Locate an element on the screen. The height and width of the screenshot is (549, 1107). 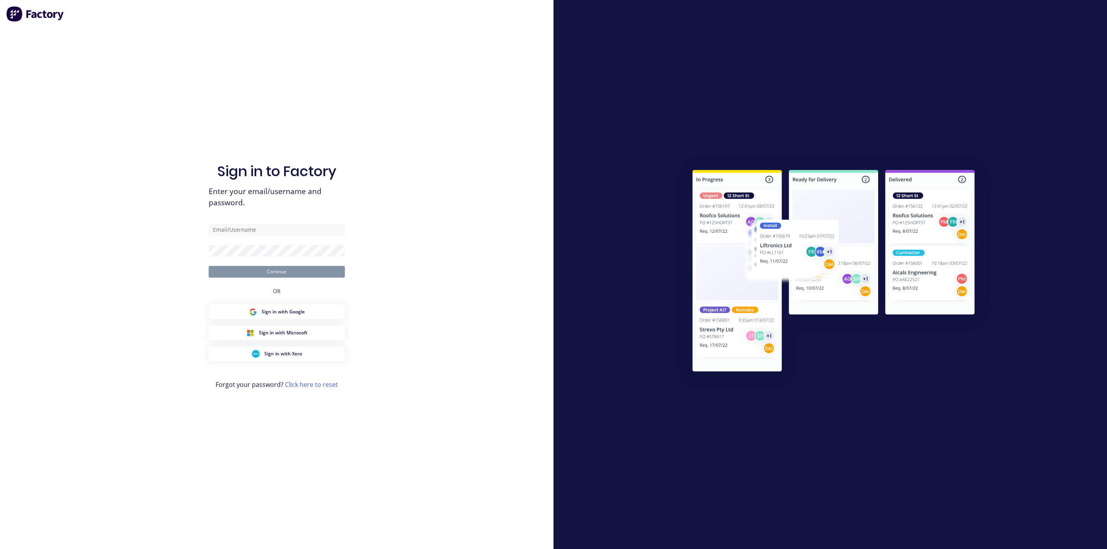
button: Microsoft Sign inSign in with Microsoft is located at coordinates (277, 333).